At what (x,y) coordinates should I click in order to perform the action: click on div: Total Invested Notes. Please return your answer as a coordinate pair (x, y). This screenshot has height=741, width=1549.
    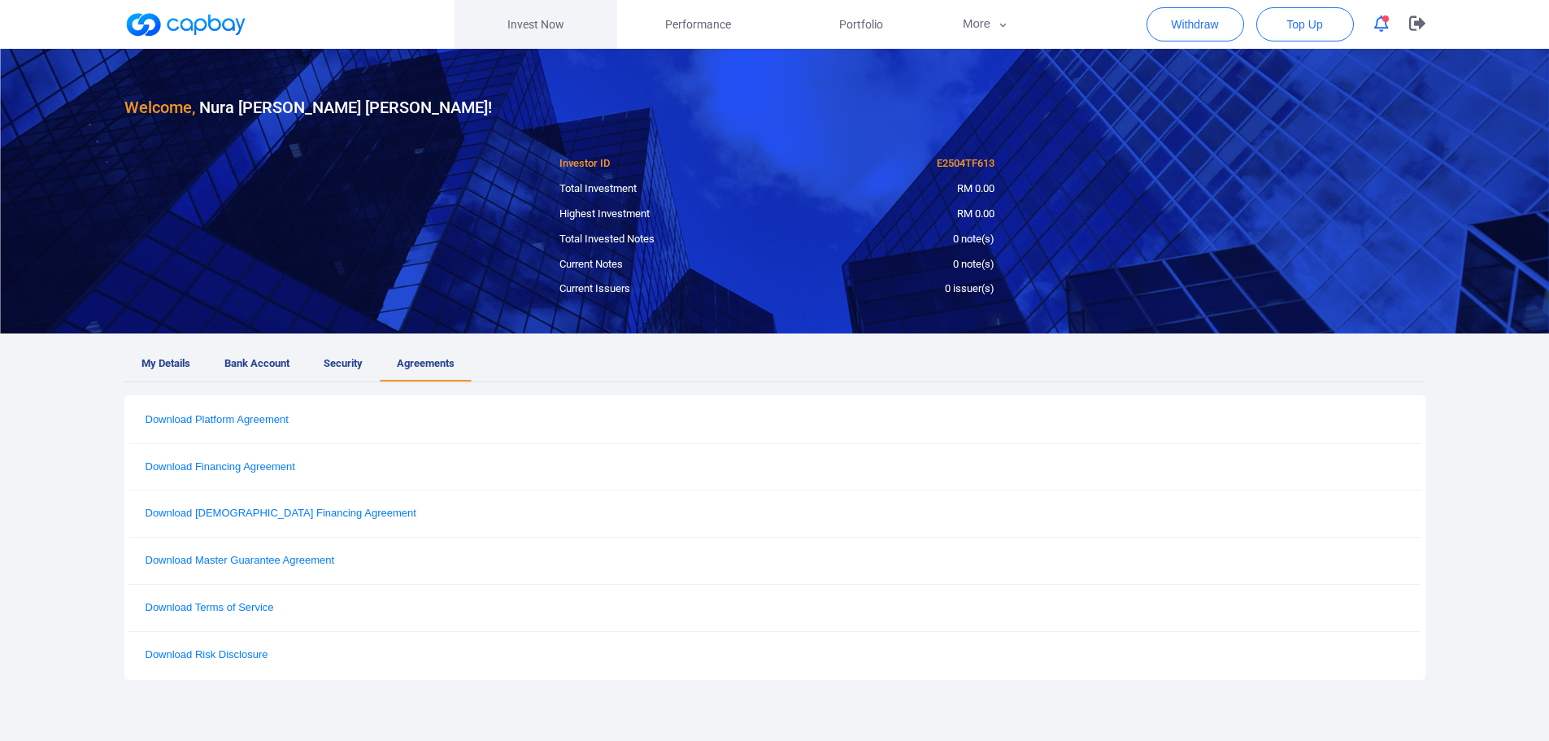
    Looking at the image, I should click on (662, 239).